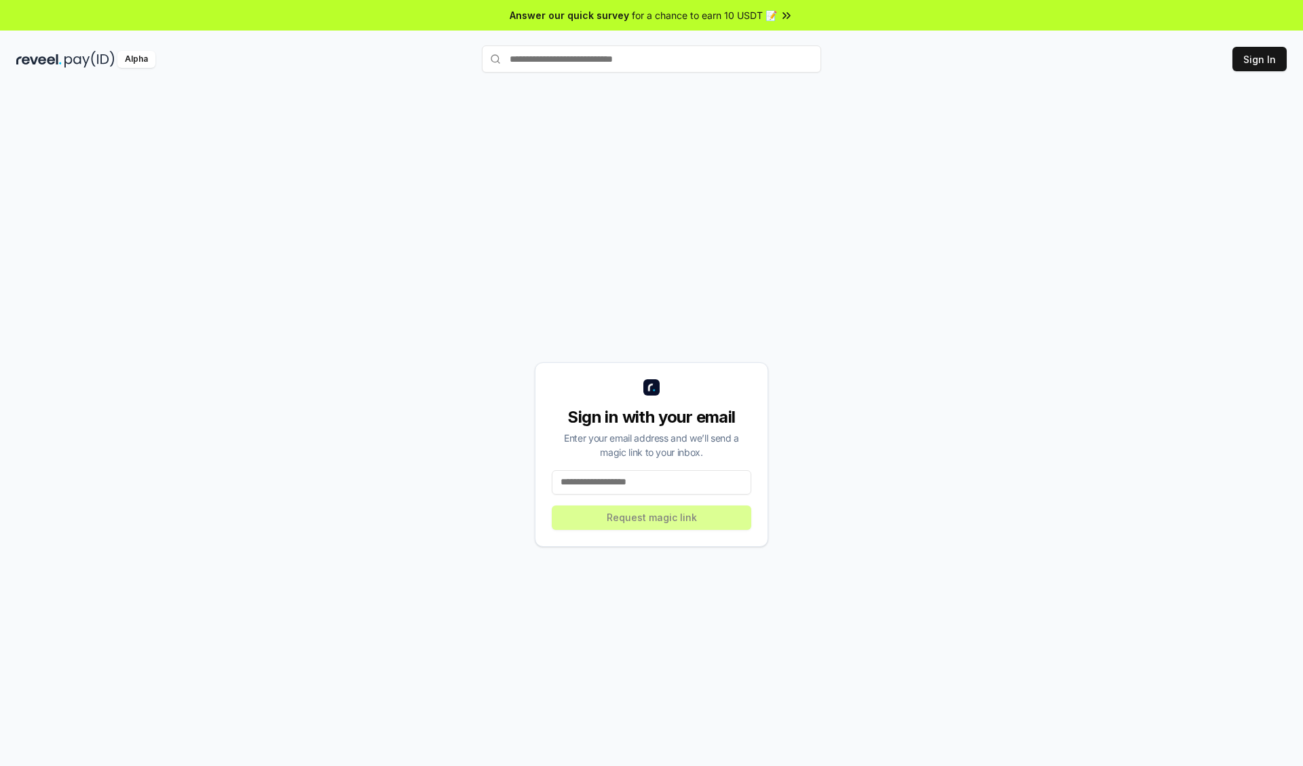 Image resolution: width=1303 pixels, height=766 pixels. Describe the element at coordinates (1260, 59) in the screenshot. I see `button: Sign In` at that location.